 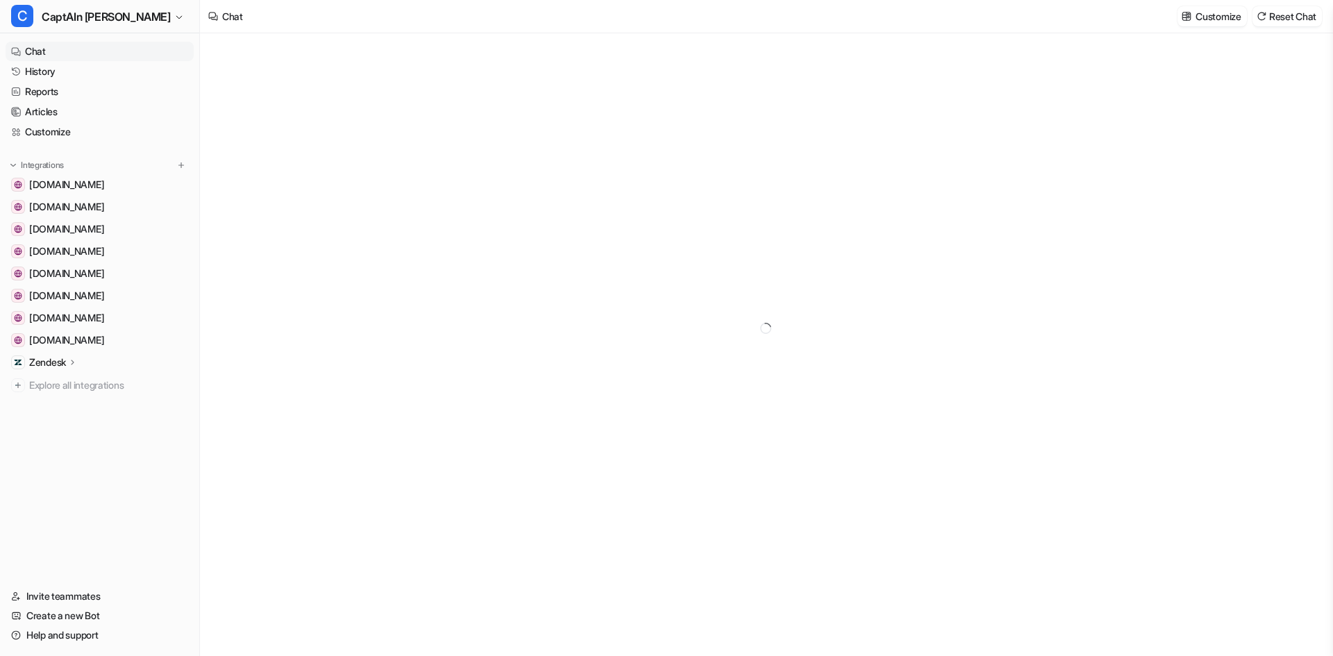 What do you see at coordinates (99, 132) in the screenshot?
I see `a: Customize` at bounding box center [99, 132].